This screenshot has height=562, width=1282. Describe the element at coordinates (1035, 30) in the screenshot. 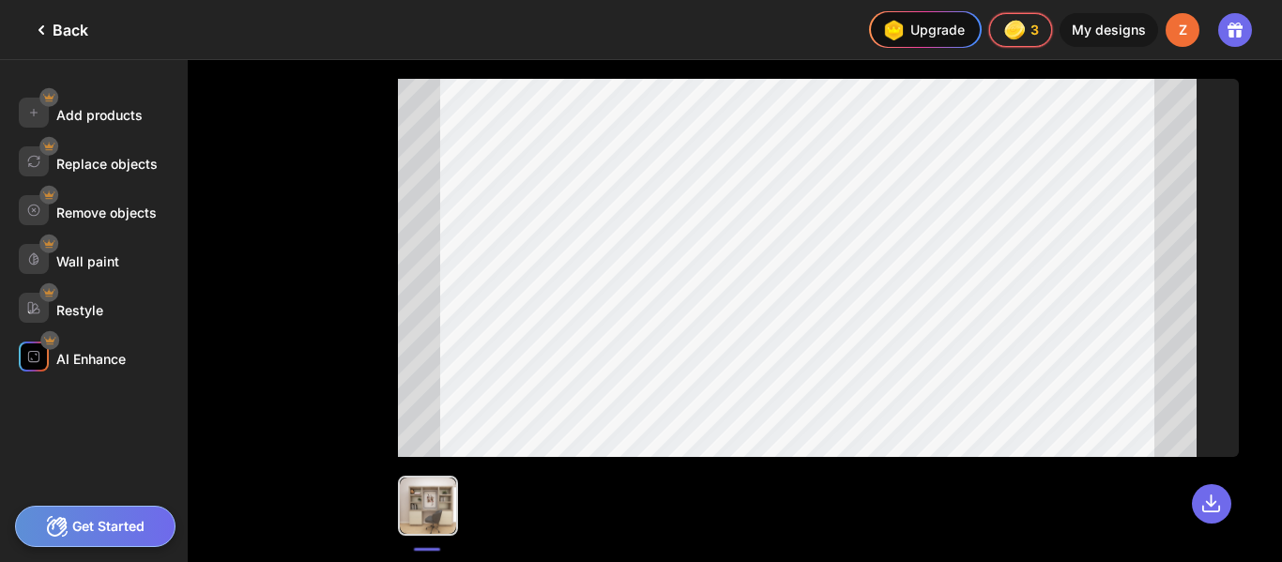

I see `span: 3` at that location.